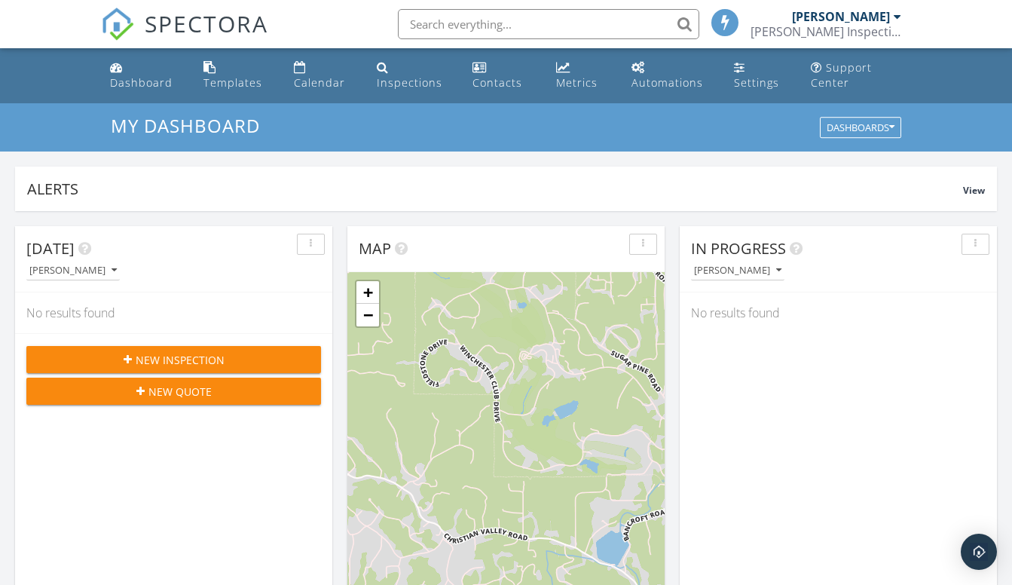  I want to click on span: SPECTORA, so click(206, 23).